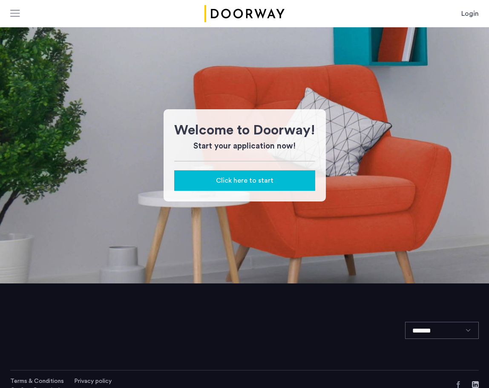 This screenshot has height=388, width=489. What do you see at coordinates (245, 14) in the screenshot?
I see `img: logo` at bounding box center [245, 14].